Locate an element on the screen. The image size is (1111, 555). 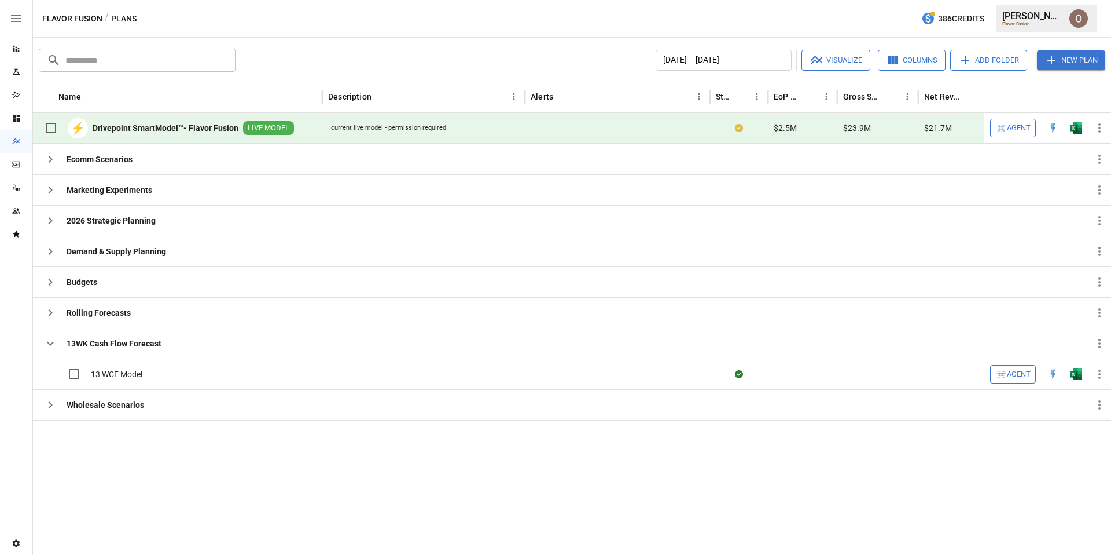
button: New Plan is located at coordinates (1071, 60).